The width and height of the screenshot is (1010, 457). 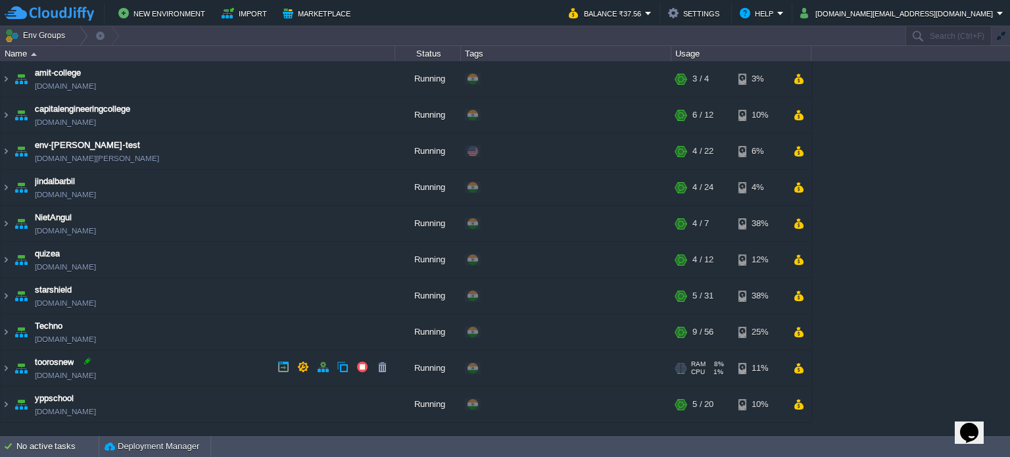 What do you see at coordinates (759, 260) in the screenshot?
I see `div: 12%` at bounding box center [759, 260].